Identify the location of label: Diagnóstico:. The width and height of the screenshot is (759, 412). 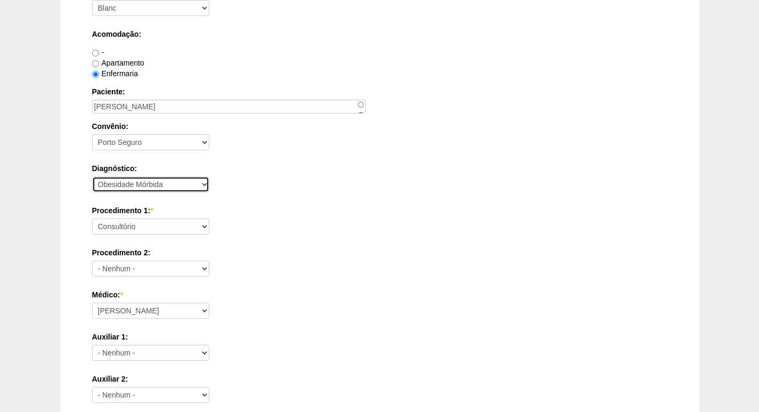
(380, 168).